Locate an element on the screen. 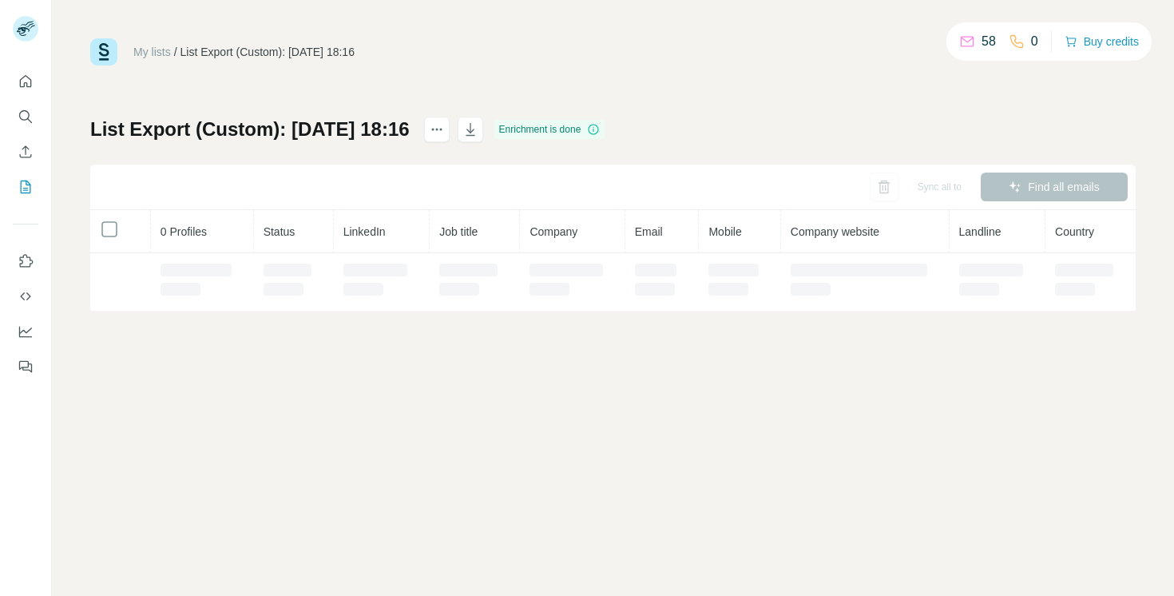 The height and width of the screenshot is (596, 1174). span: Status is located at coordinates (279, 232).